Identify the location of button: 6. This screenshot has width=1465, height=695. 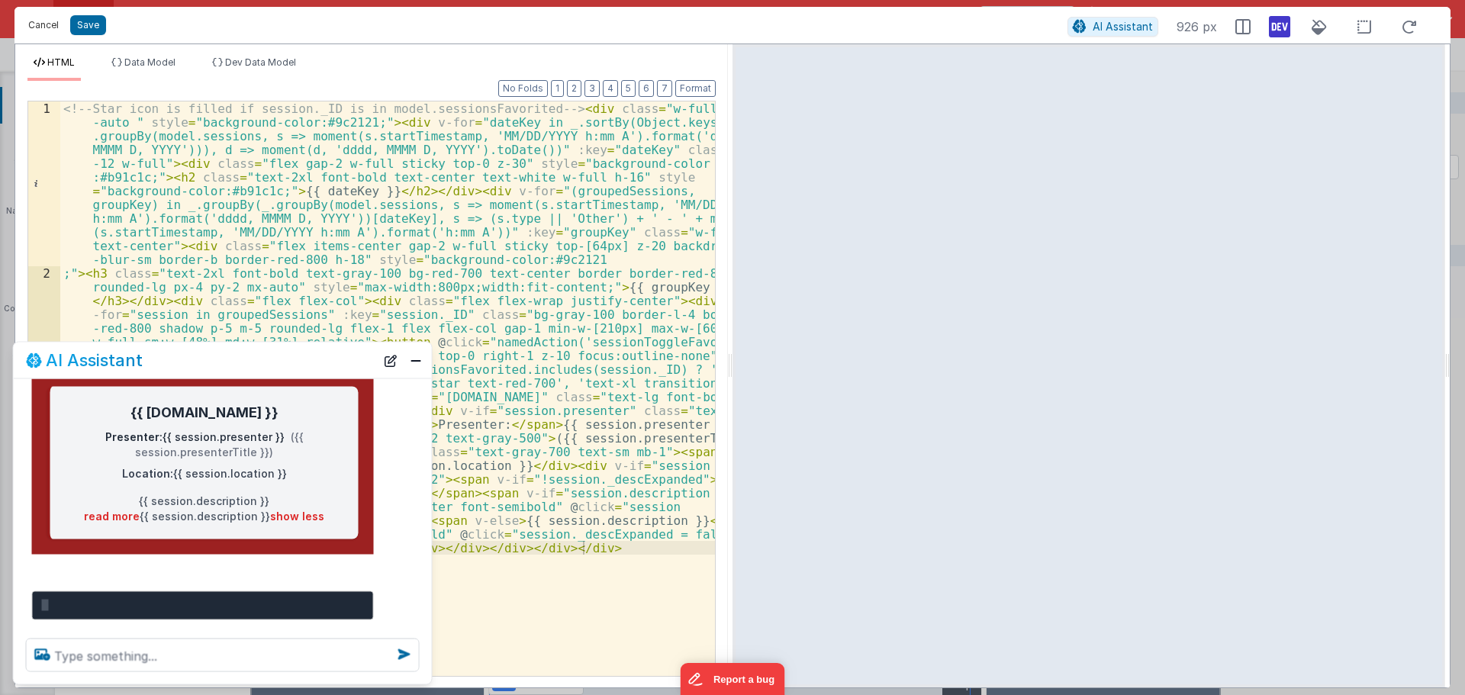
(646, 89).